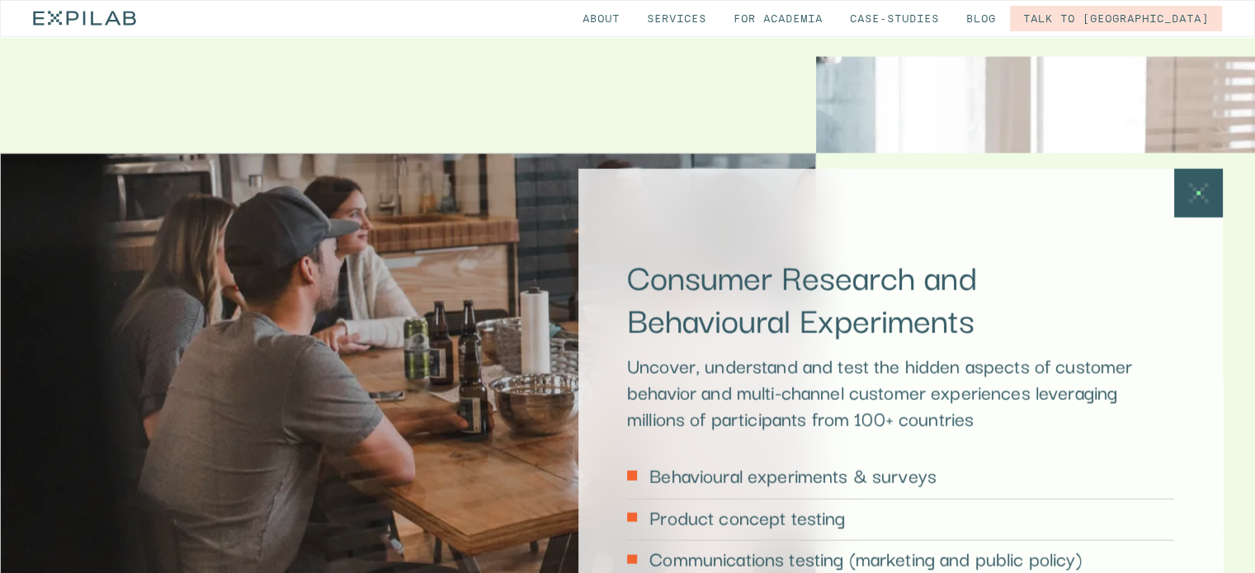  I want to click on a: Case-studies, so click(894, 18).